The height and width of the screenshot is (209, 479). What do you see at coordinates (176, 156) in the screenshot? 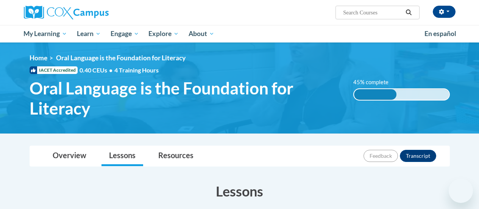
I see `a: Resources` at bounding box center [176, 156].